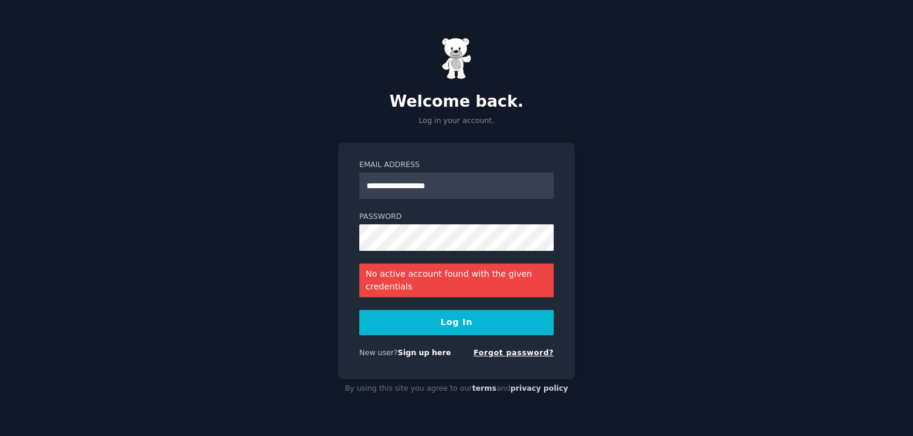 Image resolution: width=913 pixels, height=436 pixels. I want to click on label: Password, so click(456, 217).